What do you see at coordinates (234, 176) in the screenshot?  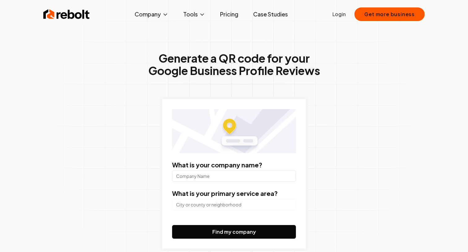 I see `input: Company Name` at bounding box center [234, 176].